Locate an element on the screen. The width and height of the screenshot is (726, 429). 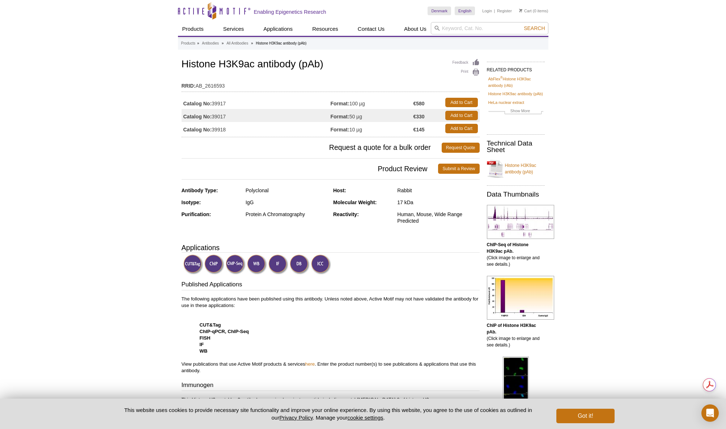
img: Your Cart is located at coordinates (521, 10).